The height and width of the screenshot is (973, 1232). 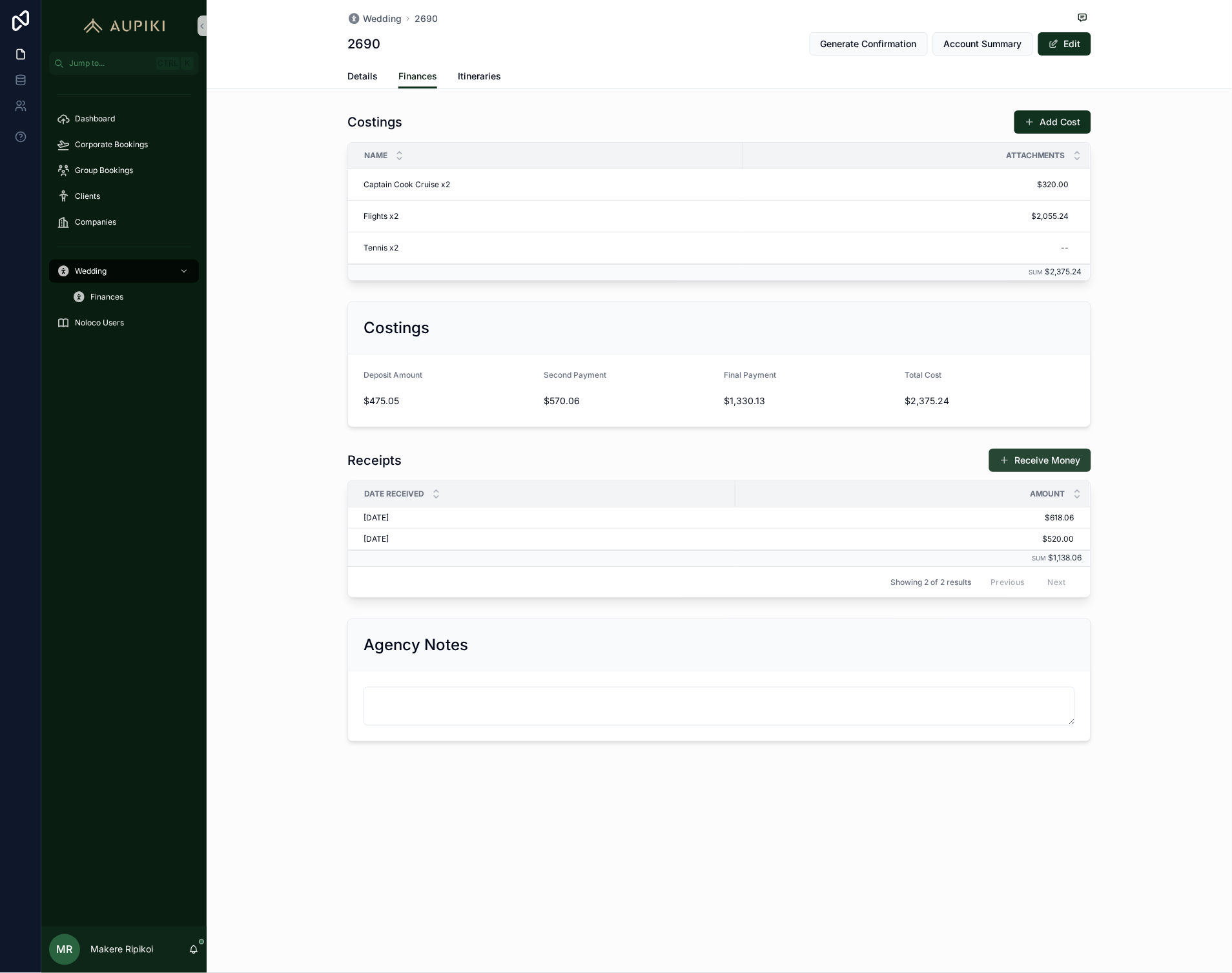 What do you see at coordinates (426, 18) in the screenshot?
I see `span: 2690` at bounding box center [426, 18].